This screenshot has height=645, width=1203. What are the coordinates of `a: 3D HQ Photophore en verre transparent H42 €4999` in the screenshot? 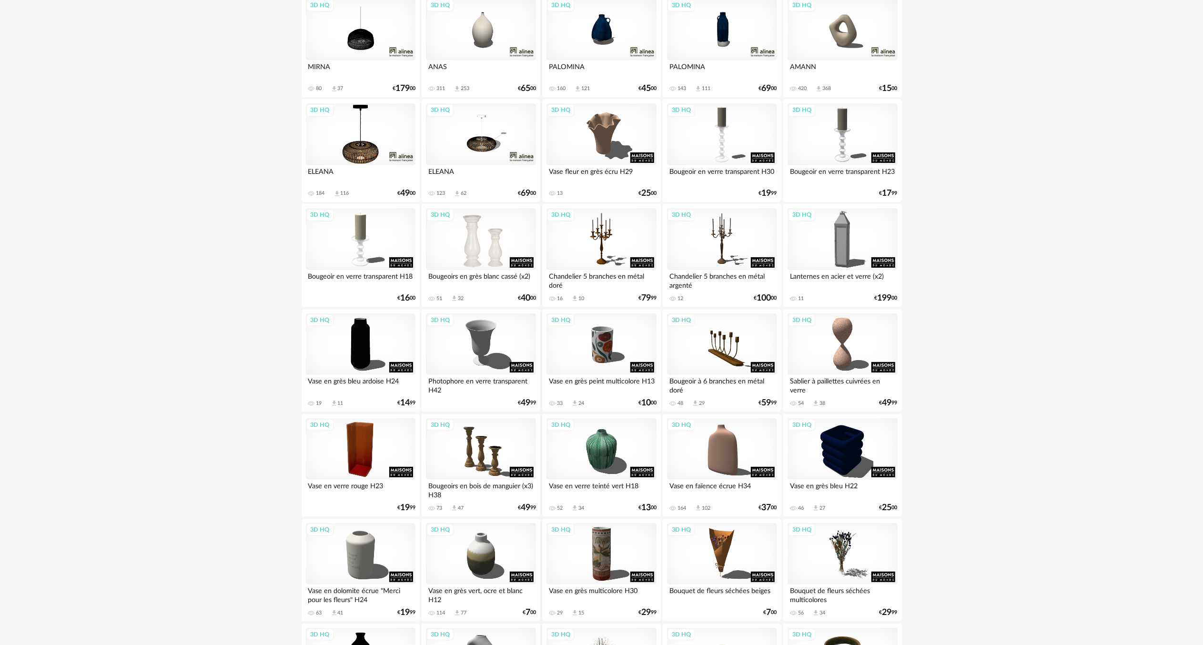 It's located at (481, 361).